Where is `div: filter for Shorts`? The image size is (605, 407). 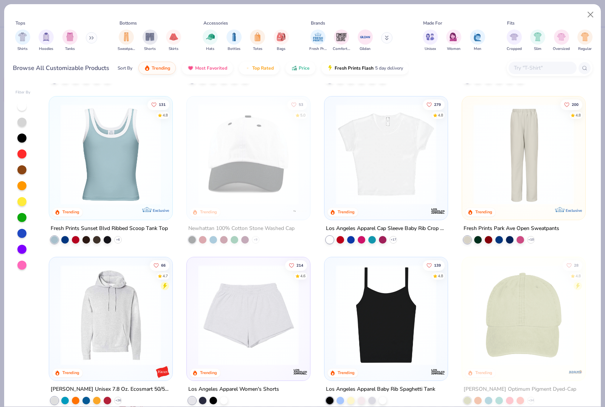
div: filter for Shorts is located at coordinates (150, 40).